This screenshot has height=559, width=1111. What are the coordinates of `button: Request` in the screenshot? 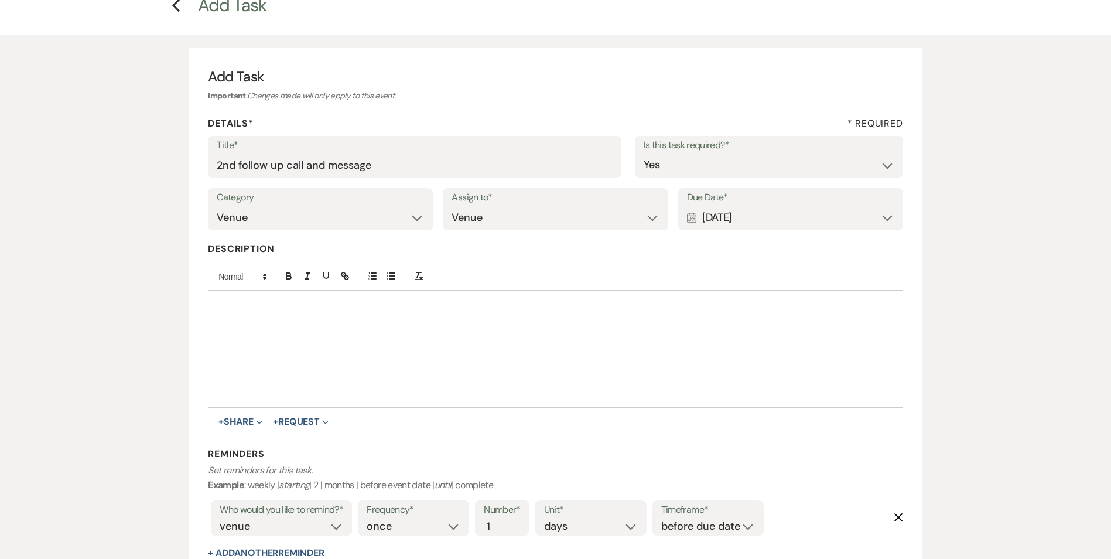 It's located at (300, 422).